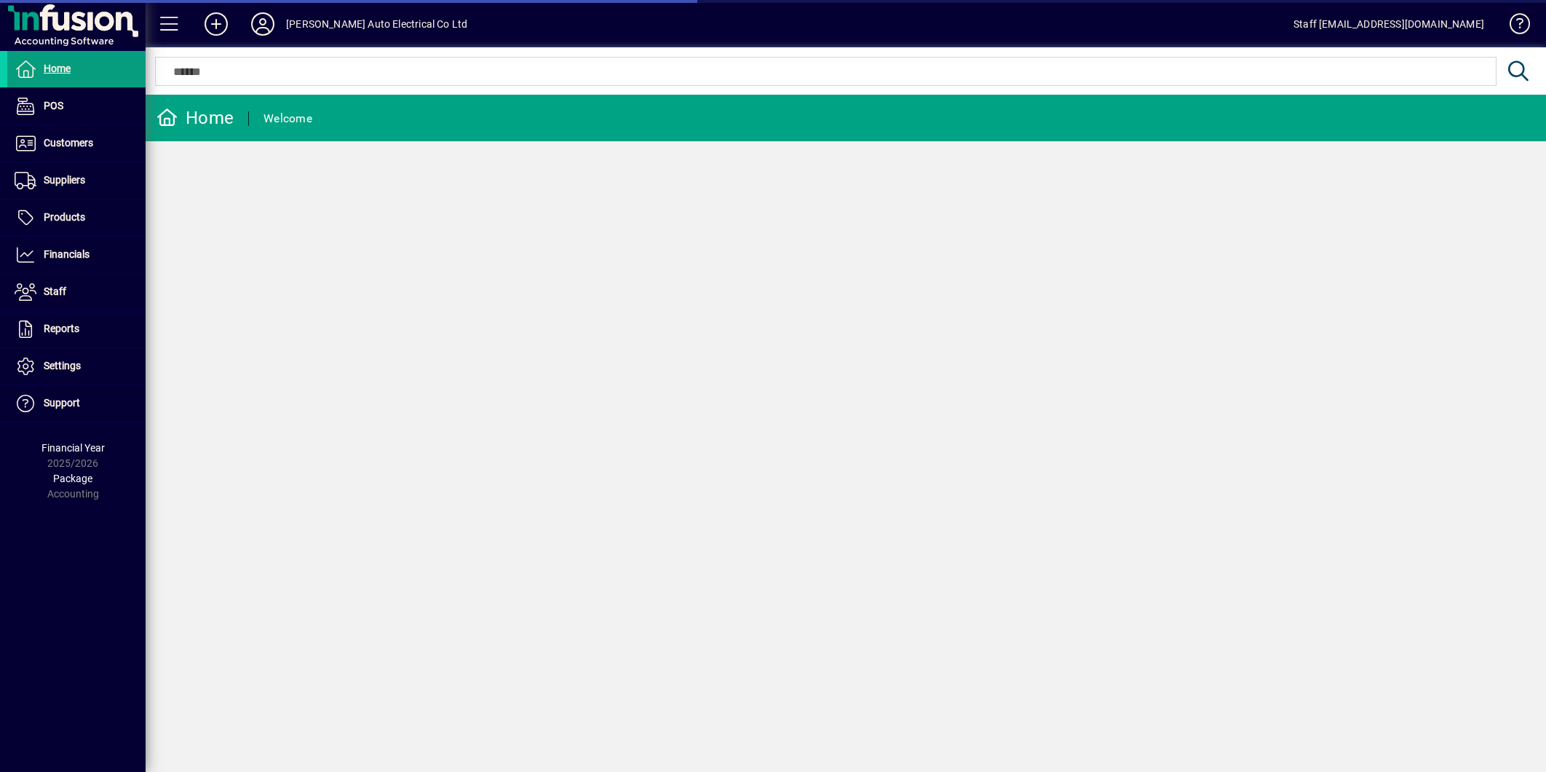  Describe the element at coordinates (76, 143) in the screenshot. I see `a: Customers` at that location.